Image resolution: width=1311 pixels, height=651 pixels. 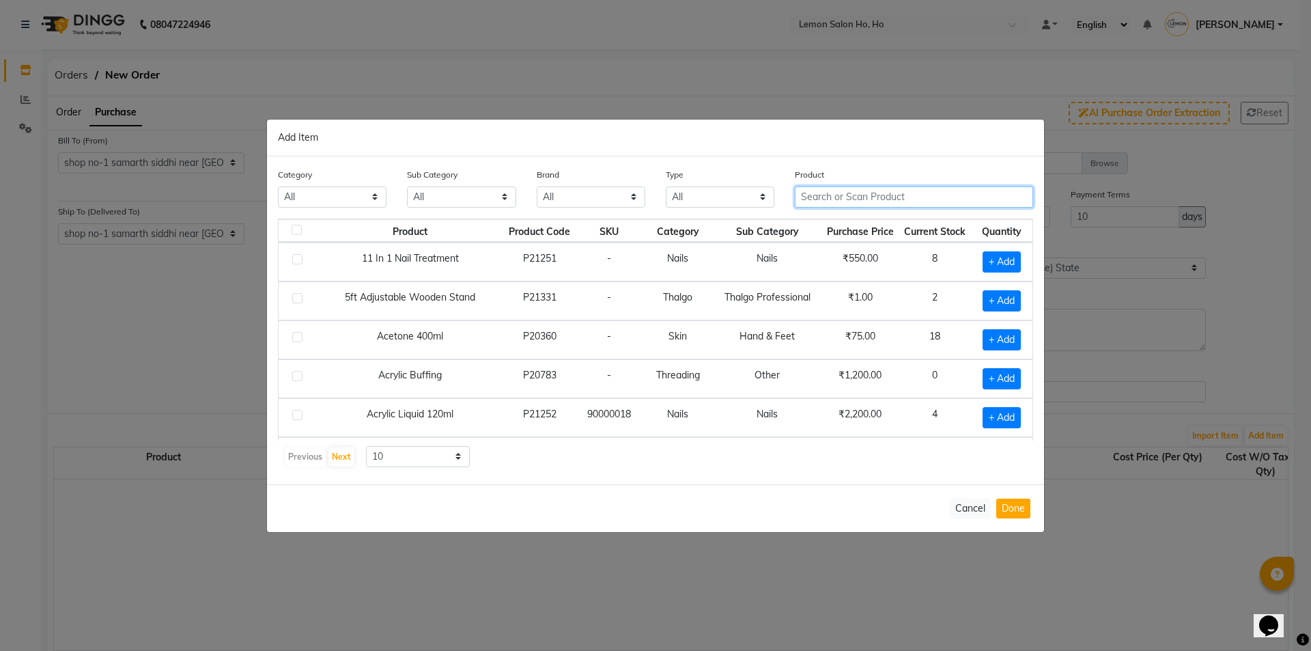 I want to click on td: P21252, so click(x=539, y=417).